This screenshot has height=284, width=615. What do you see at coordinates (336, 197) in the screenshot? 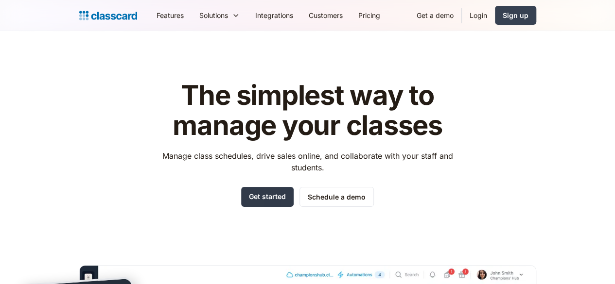
I see `a: Schedule a demo` at bounding box center [336, 197].